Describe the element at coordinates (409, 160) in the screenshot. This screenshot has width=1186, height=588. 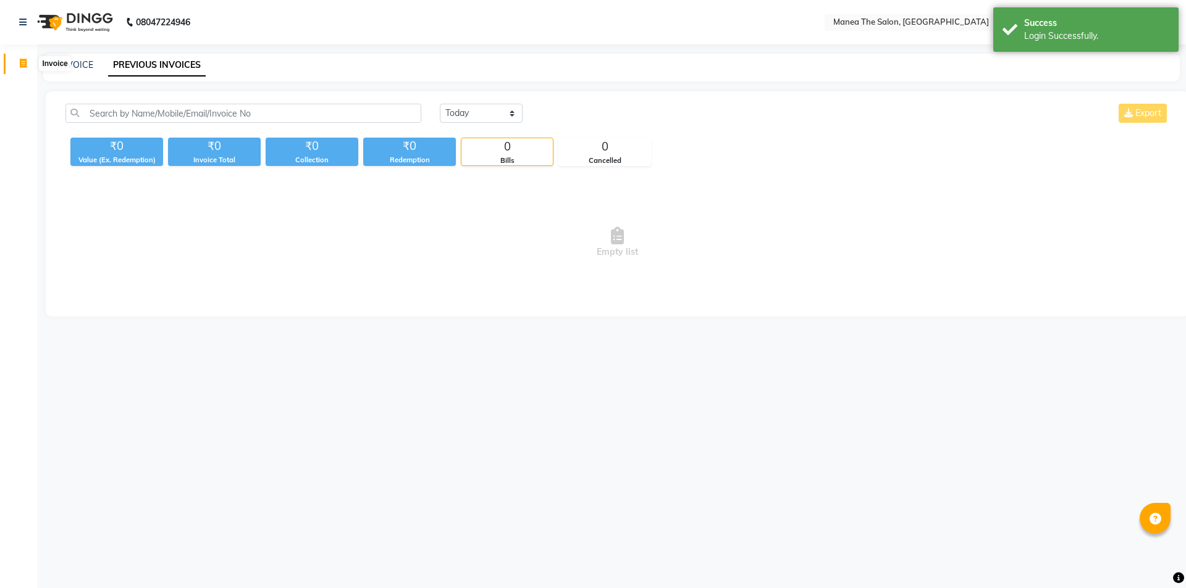
I see `div: Redemption` at that location.